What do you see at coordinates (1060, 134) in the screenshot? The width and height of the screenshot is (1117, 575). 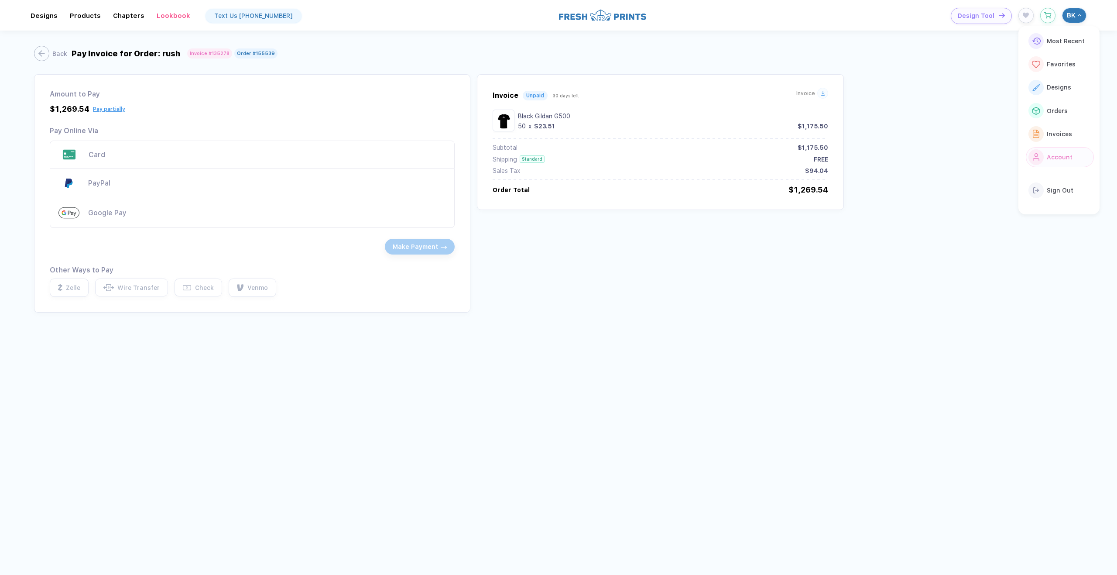 I see `button: link to iconInvoices` at bounding box center [1060, 134].